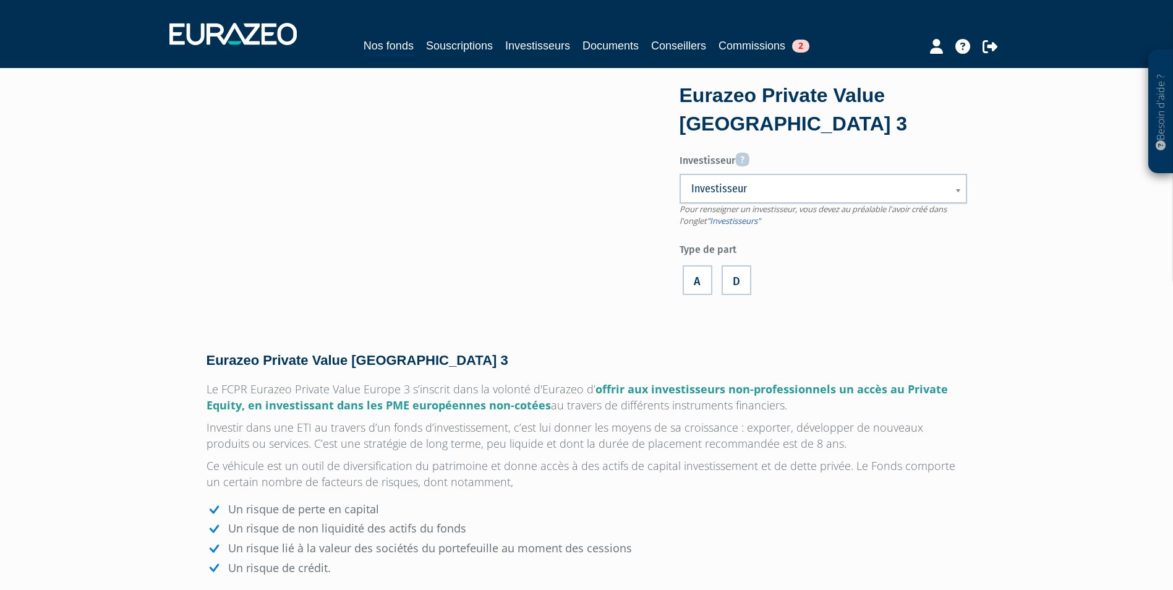 The width and height of the screenshot is (1173, 590). What do you see at coordinates (459, 46) in the screenshot?
I see `a: Souscriptions` at bounding box center [459, 46].